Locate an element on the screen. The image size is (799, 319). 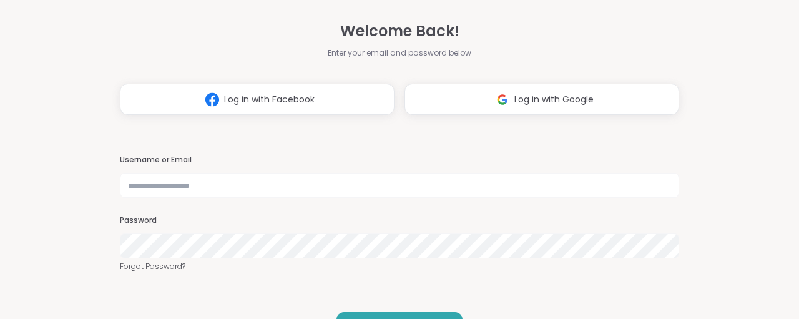
span: Log in with Google is located at coordinates (553, 99).